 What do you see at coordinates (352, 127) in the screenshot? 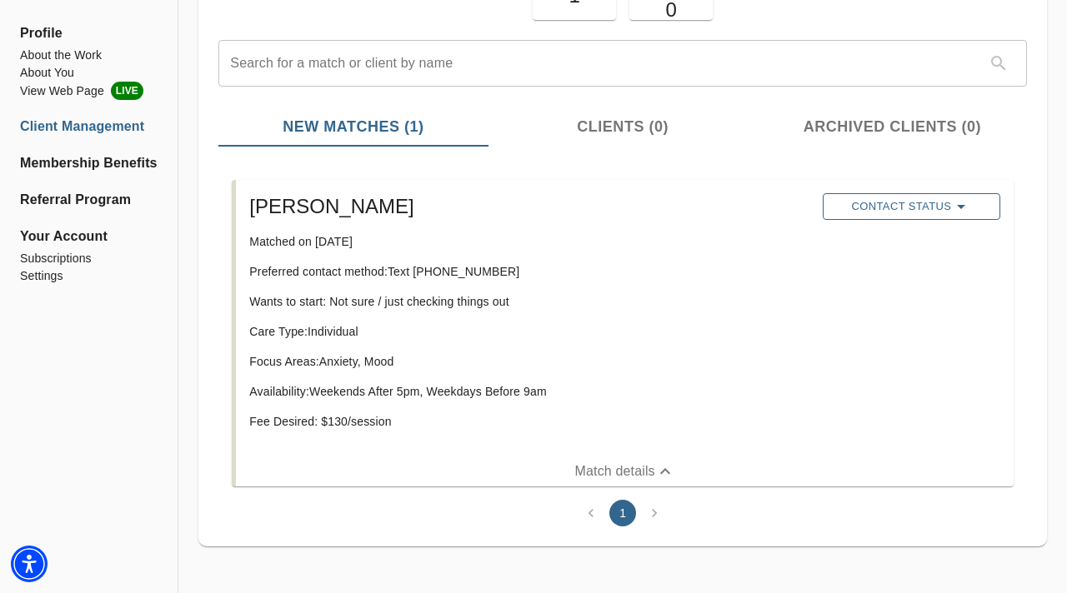
I see `span: New Matches (1)` at bounding box center [352, 127].